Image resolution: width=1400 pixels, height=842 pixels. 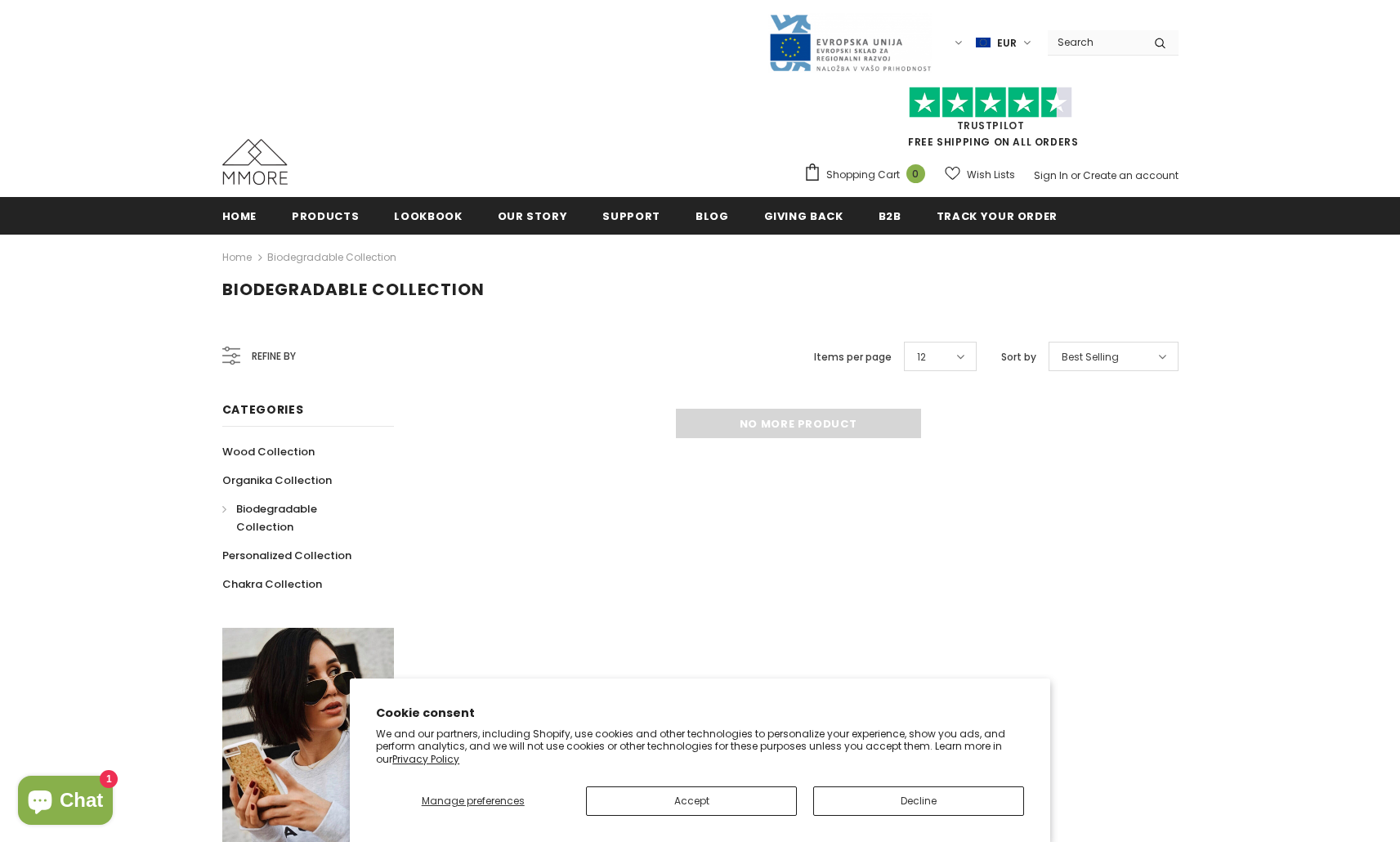 I want to click on span: Chakra Collection, so click(x=272, y=584).